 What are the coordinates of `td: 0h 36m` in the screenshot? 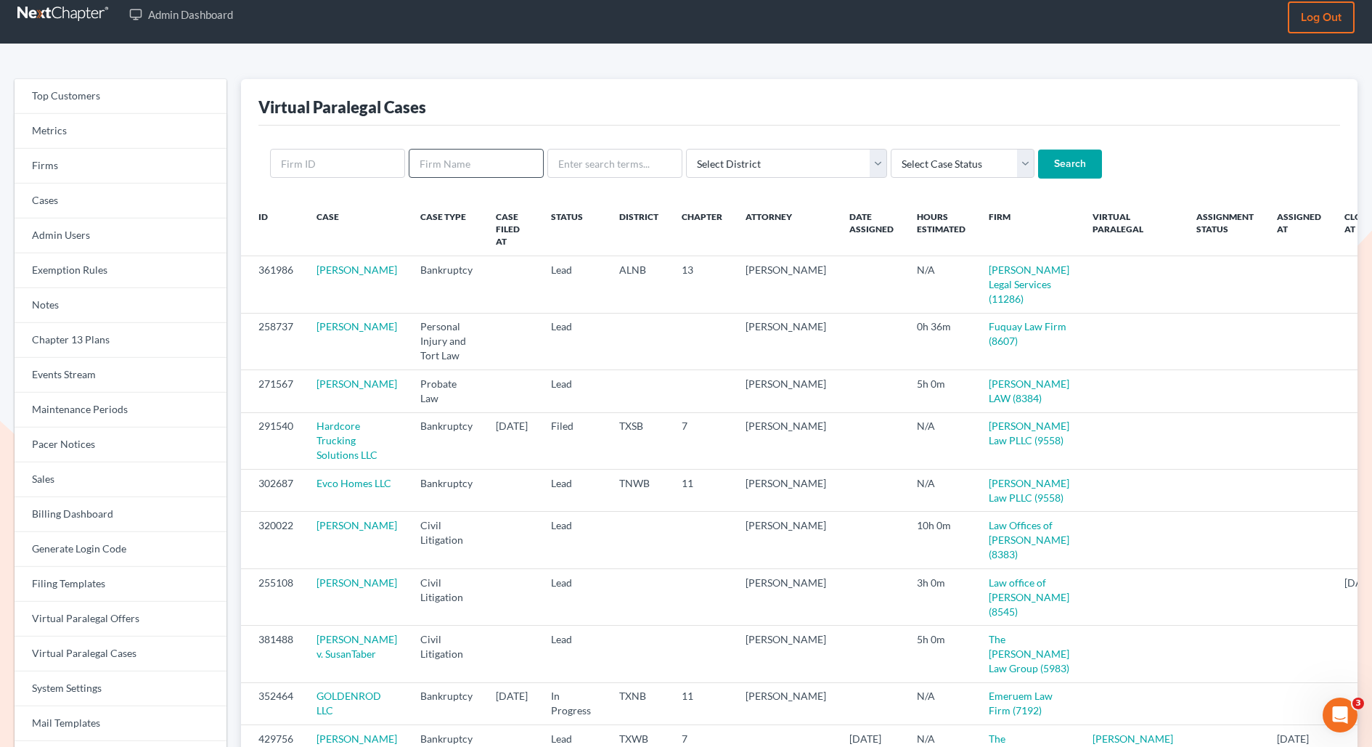 It's located at (941, 341).